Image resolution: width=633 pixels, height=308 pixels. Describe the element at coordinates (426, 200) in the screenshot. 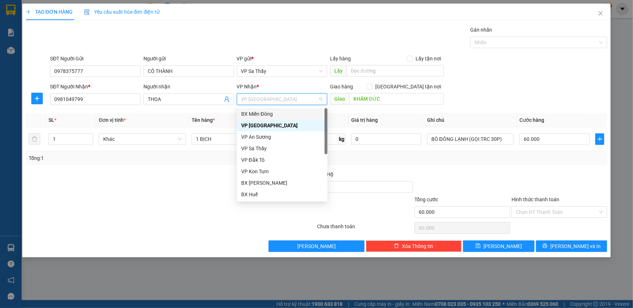

I see `span: Tổng cước` at that location.